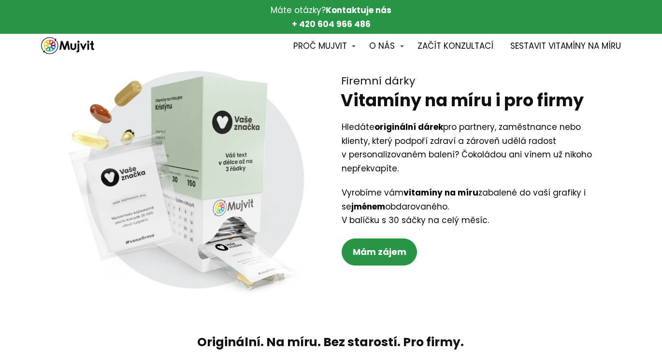  I want to click on strong: originální dárek, so click(409, 127).